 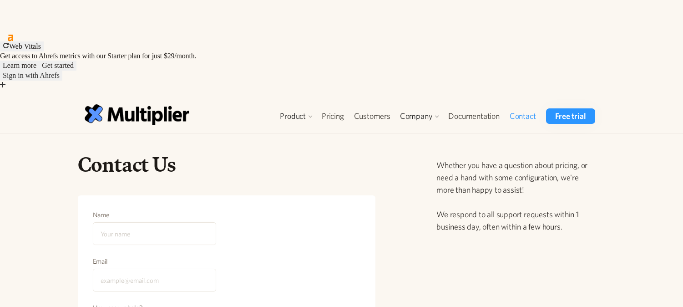 I want to click on span: Web Vitals, so click(x=25, y=46).